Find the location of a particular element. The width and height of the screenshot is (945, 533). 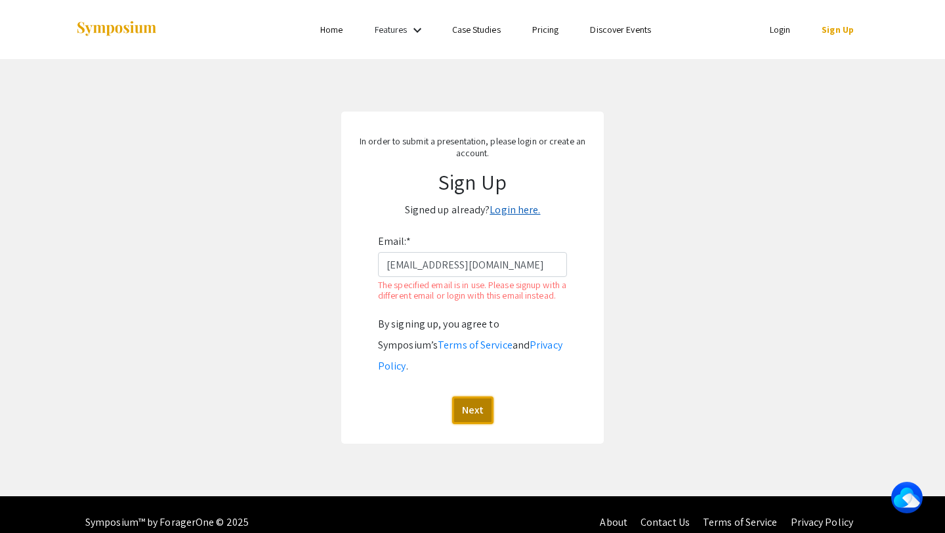

a: Features is located at coordinates (391, 30).